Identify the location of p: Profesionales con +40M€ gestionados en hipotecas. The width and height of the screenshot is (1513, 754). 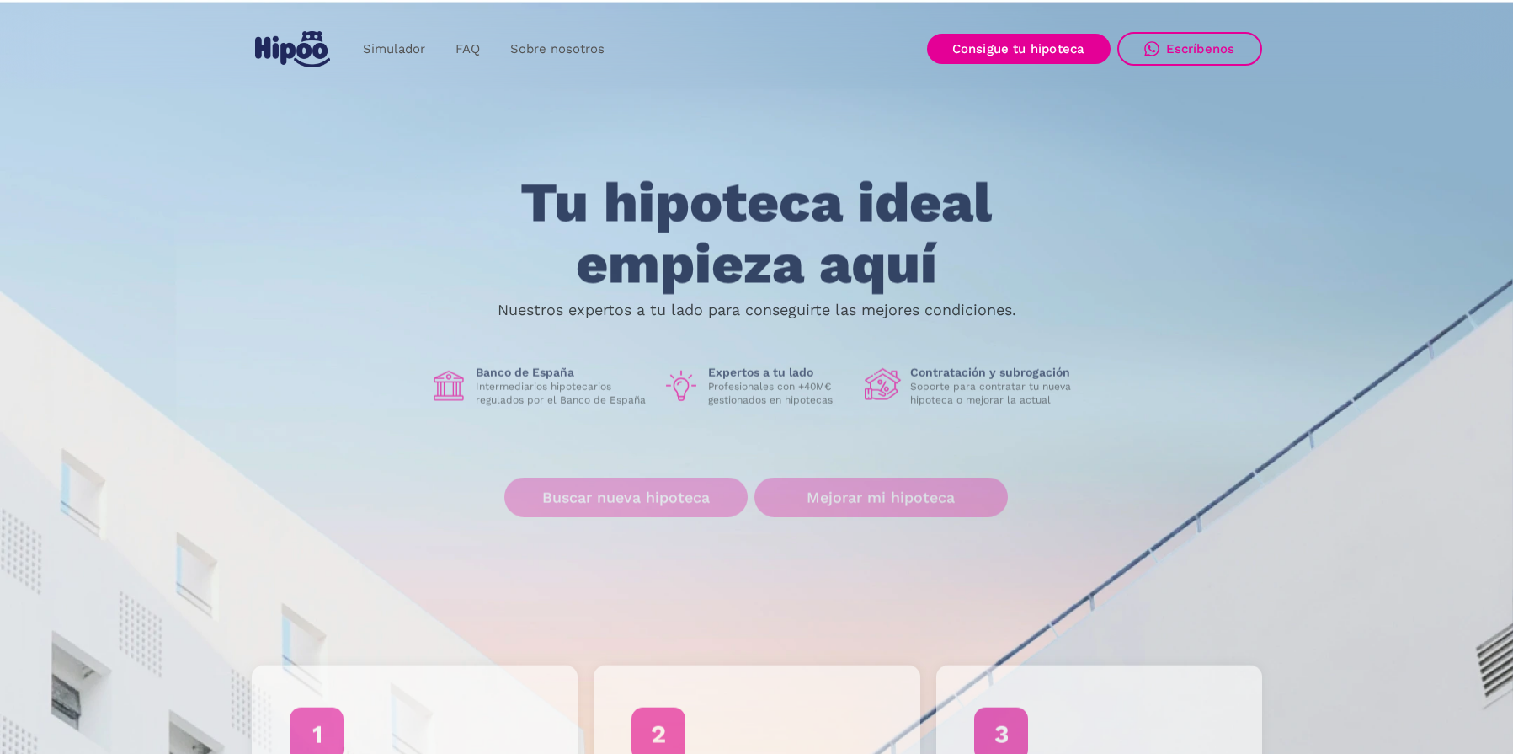
(780, 393).